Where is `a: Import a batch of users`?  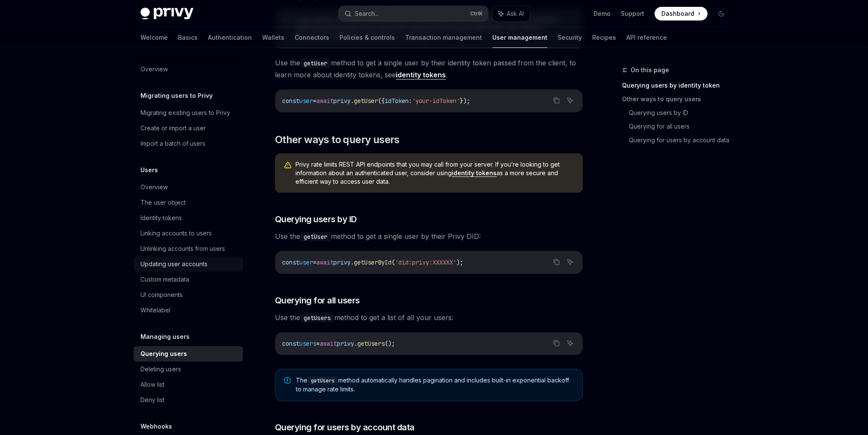
a: Import a batch of users is located at coordinates (188, 143).